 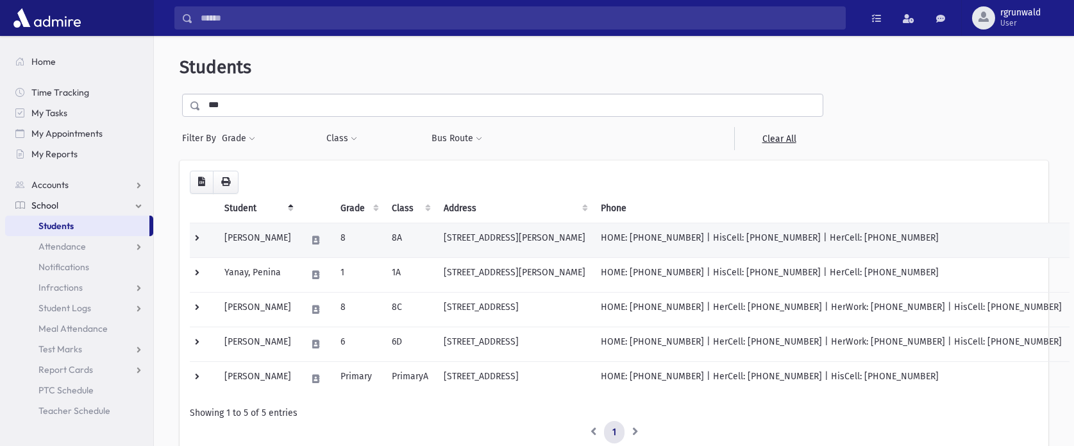 I want to click on a: Teacher Schedule, so click(x=79, y=410).